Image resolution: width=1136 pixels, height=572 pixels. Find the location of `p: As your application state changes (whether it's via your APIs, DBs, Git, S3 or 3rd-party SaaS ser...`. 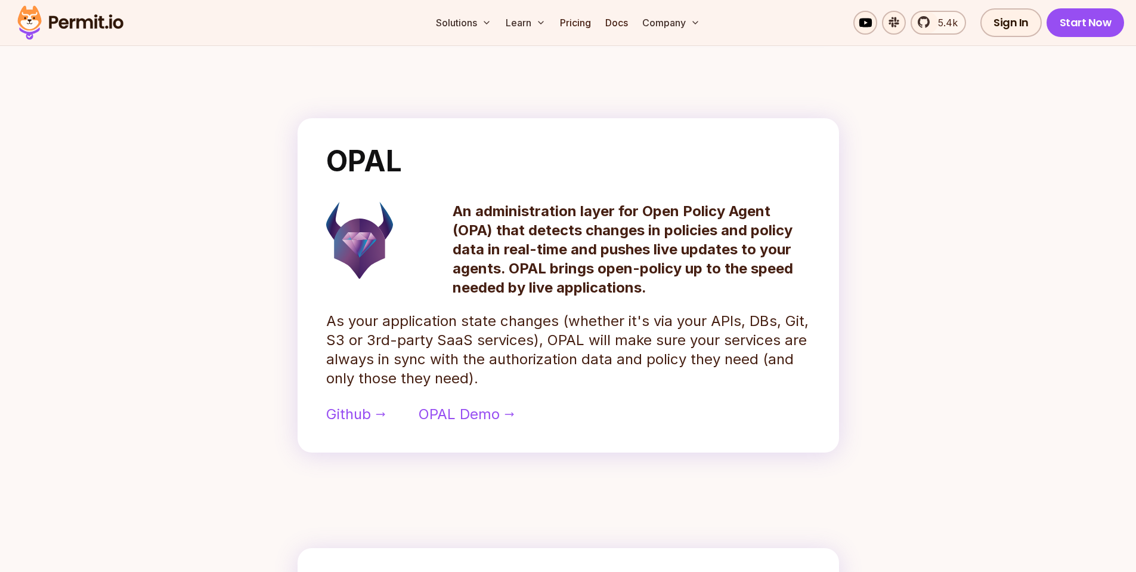

p: As your application state changes (whether it's via your APIs, DBs, Git, S3 or 3rd-party SaaS ser... is located at coordinates (569, 350).